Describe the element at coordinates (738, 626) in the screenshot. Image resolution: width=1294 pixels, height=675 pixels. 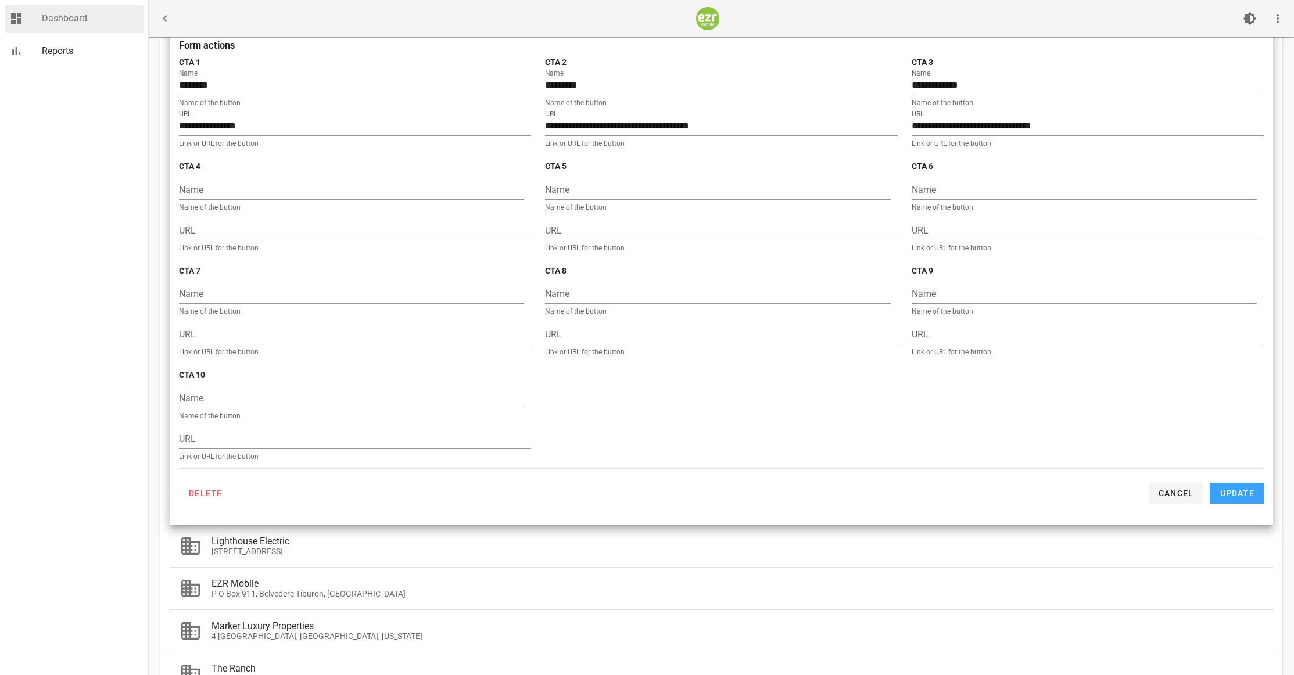
I see `div: Marker Luxury Properties` at that location.